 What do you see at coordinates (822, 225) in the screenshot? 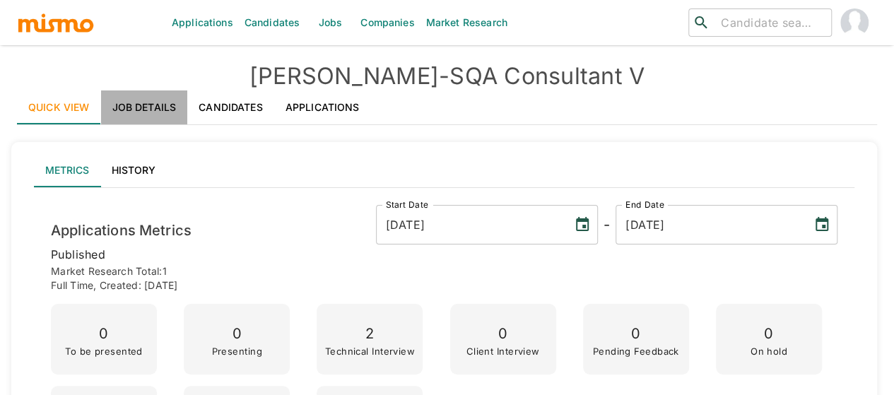
I see `button: Choose date, selected date is Sep 5, 2025` at bounding box center [822, 225].